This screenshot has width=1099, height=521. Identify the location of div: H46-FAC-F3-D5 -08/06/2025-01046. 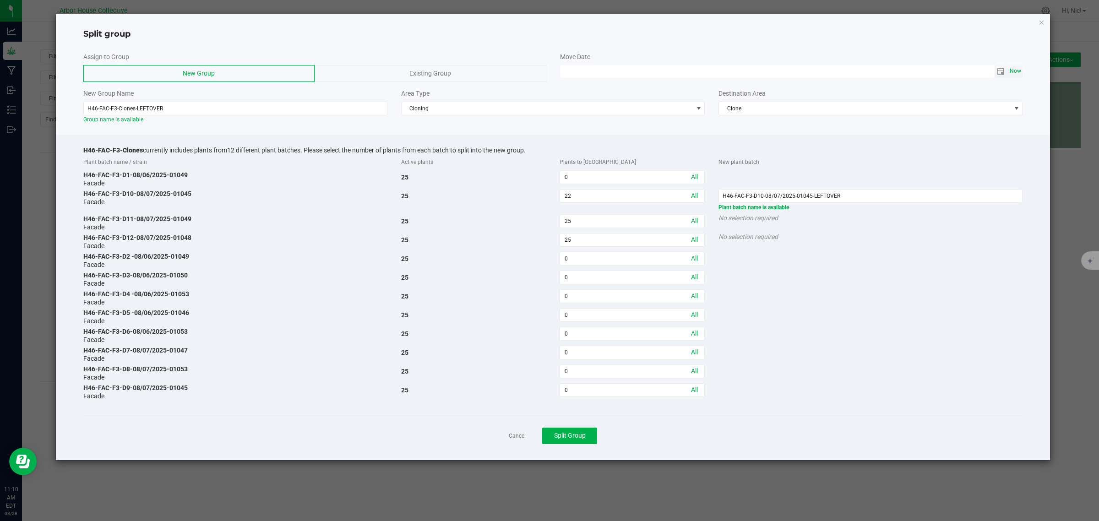
(235, 313).